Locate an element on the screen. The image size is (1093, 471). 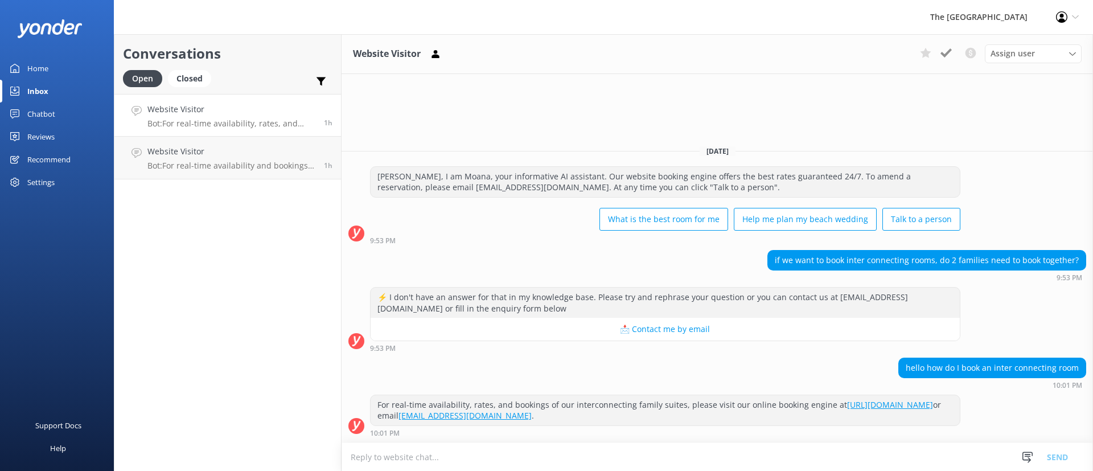
span: Assign user is located at coordinates (1013, 54).